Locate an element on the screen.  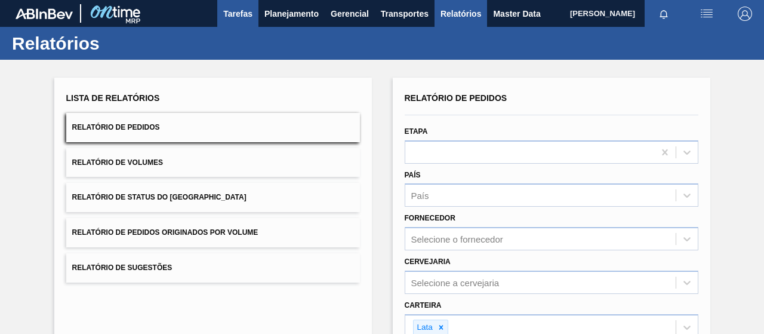
img: userActions is located at coordinates (707, 14).